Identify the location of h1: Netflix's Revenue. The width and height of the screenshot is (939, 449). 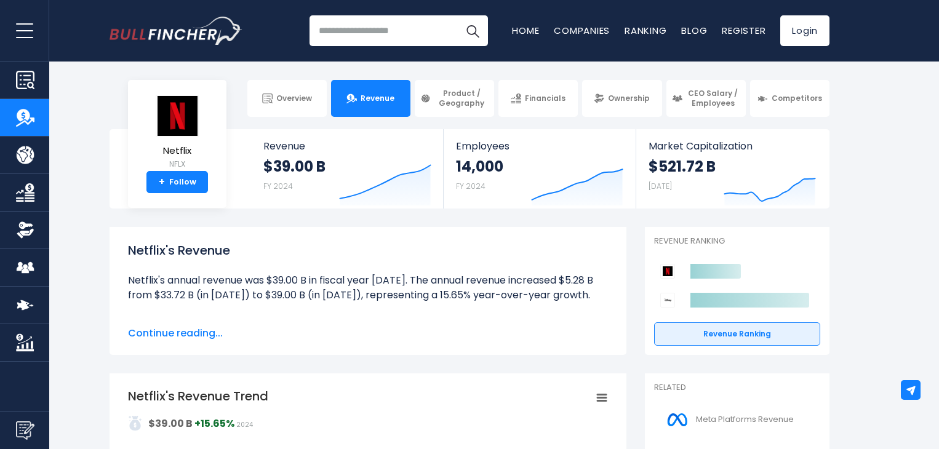
(368, 250).